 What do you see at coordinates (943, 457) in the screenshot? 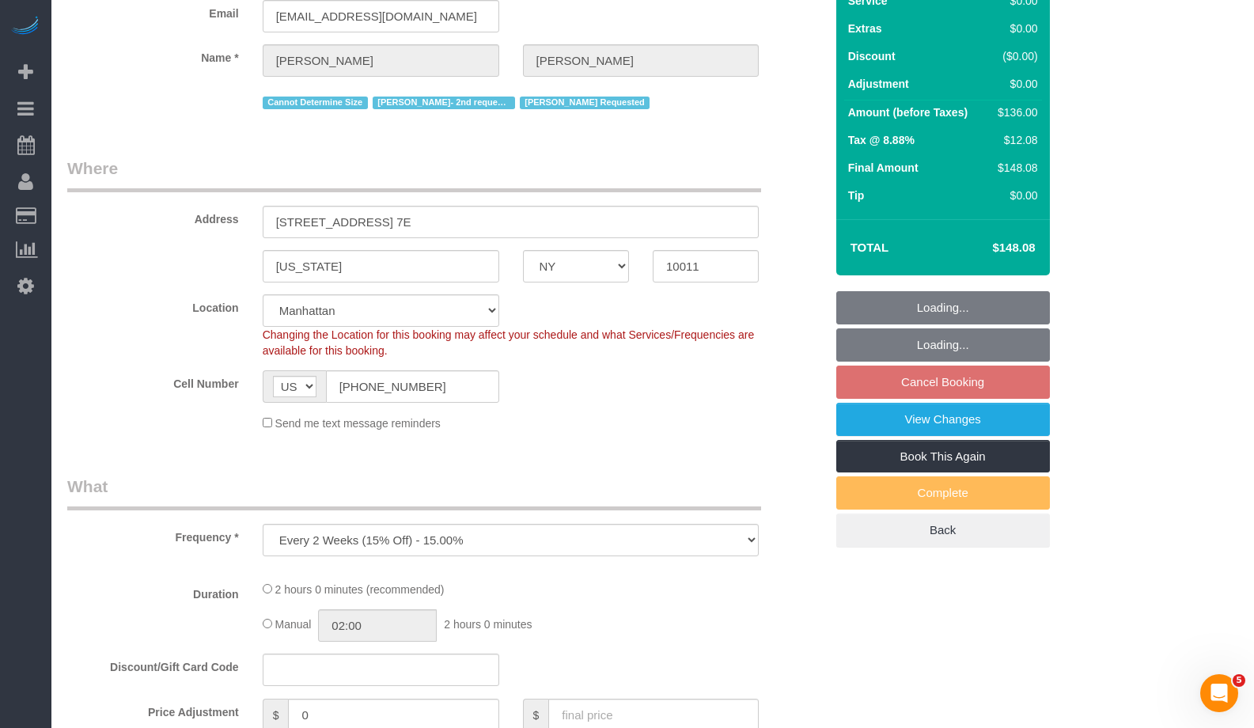
I see `a: Book This Again` at bounding box center [943, 457].